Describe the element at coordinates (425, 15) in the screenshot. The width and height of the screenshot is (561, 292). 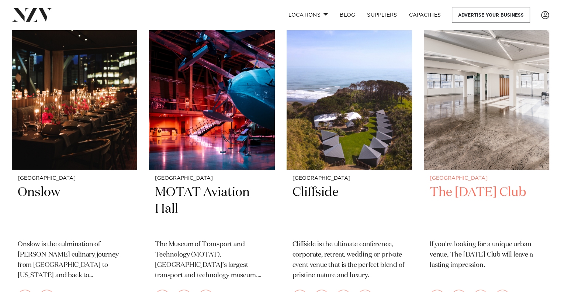
I see `a: Capacities` at that location.